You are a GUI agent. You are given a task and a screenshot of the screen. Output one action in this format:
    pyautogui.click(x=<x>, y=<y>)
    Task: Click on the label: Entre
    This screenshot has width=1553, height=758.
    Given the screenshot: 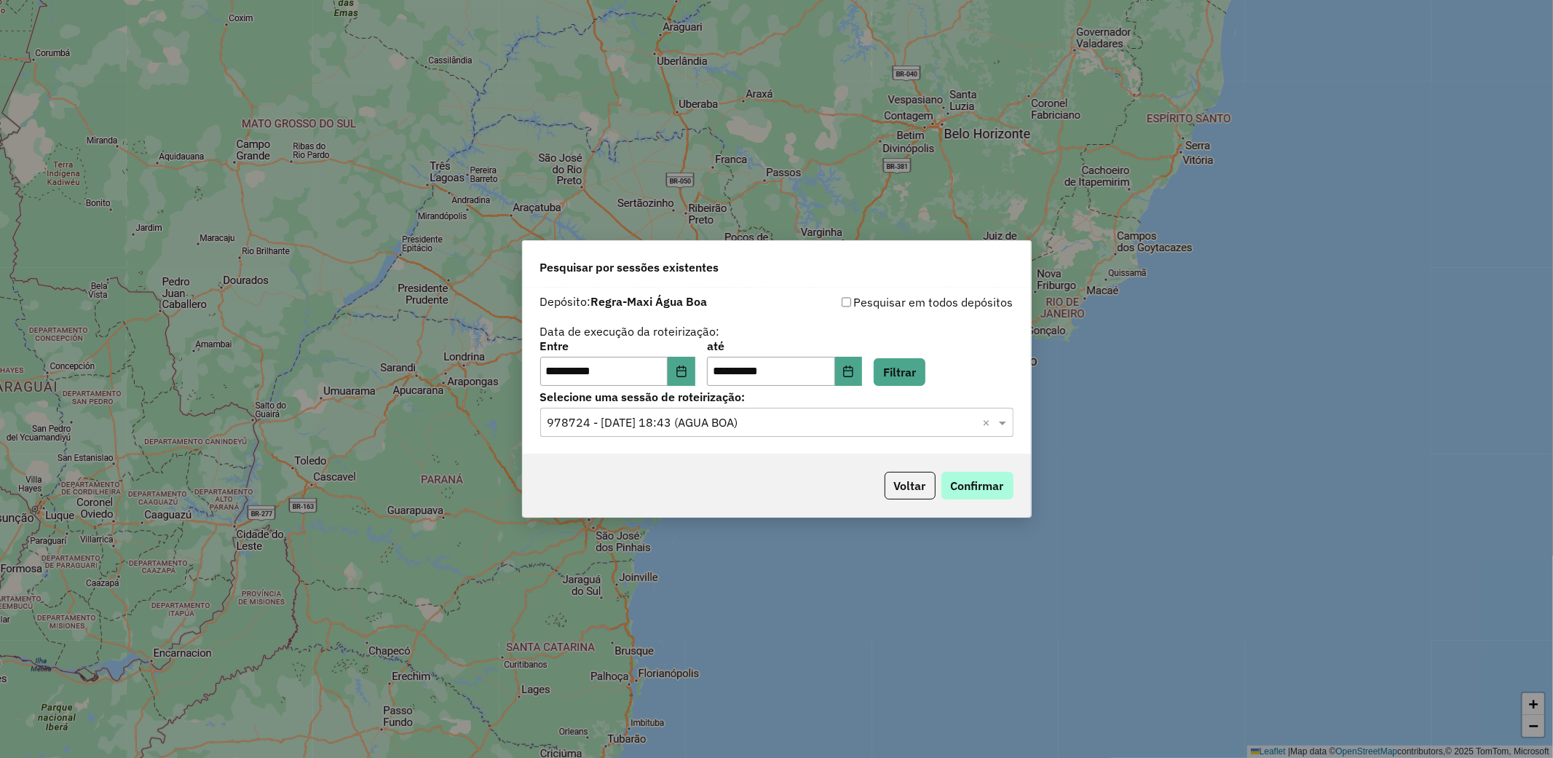 What is the action you would take?
    pyautogui.click(x=618, y=346)
    